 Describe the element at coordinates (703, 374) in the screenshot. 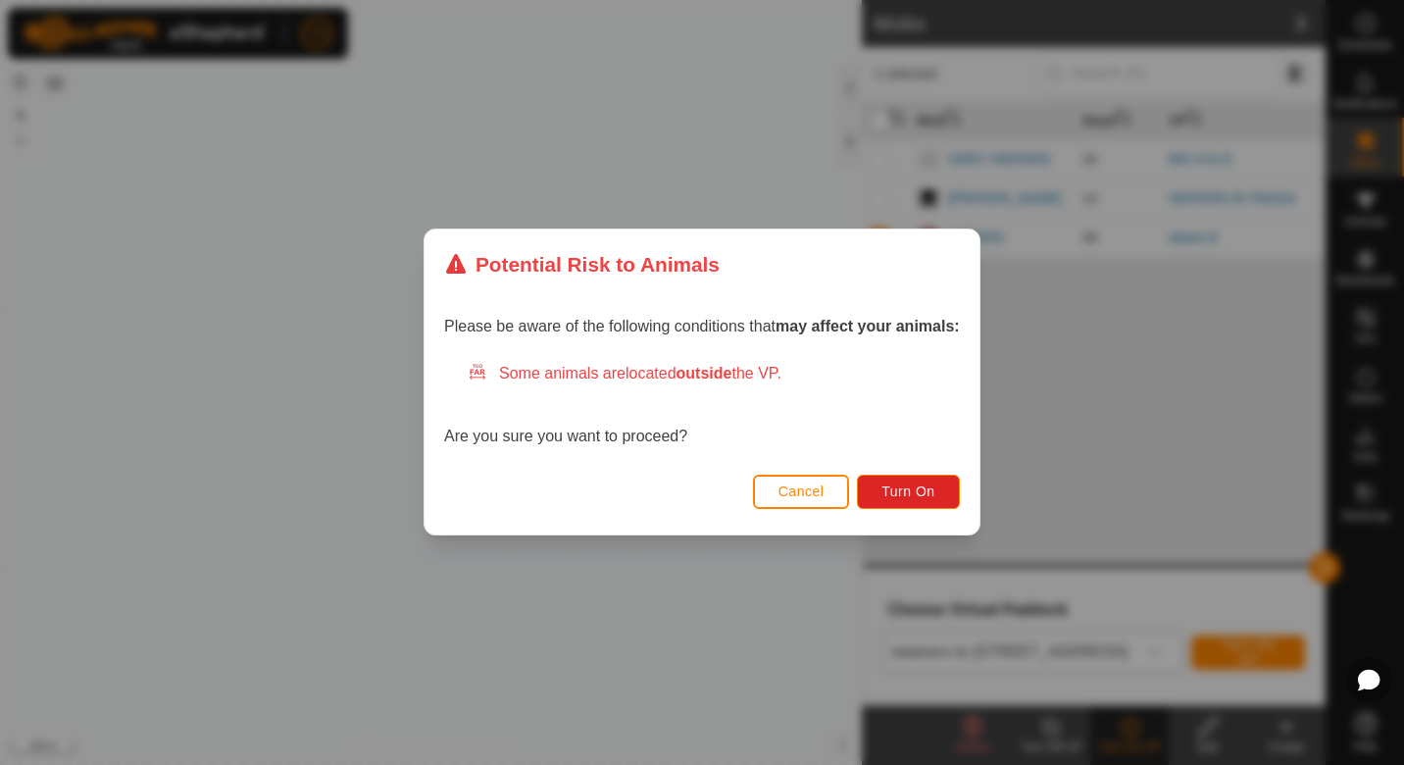

I see `span: located the VP.` at that location.